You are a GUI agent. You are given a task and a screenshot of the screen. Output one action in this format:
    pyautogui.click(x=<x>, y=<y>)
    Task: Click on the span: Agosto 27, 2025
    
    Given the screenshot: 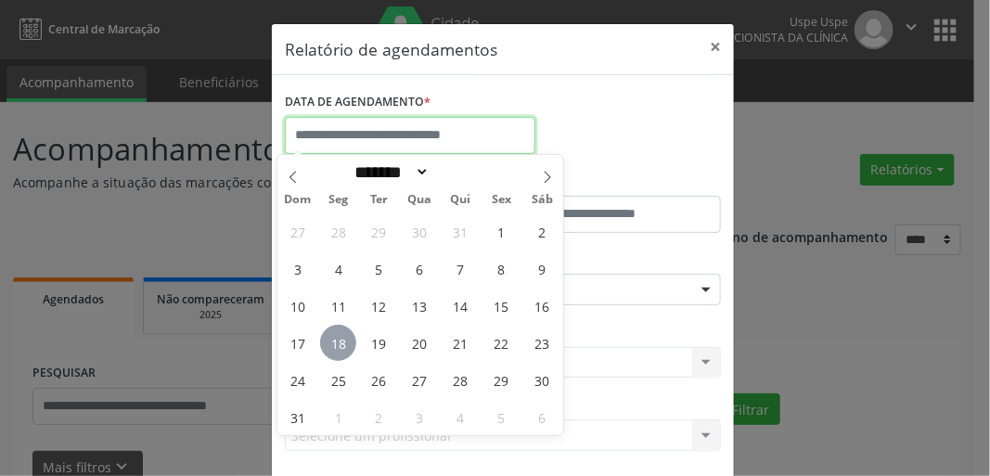 What is the action you would take?
    pyautogui.click(x=419, y=379)
    